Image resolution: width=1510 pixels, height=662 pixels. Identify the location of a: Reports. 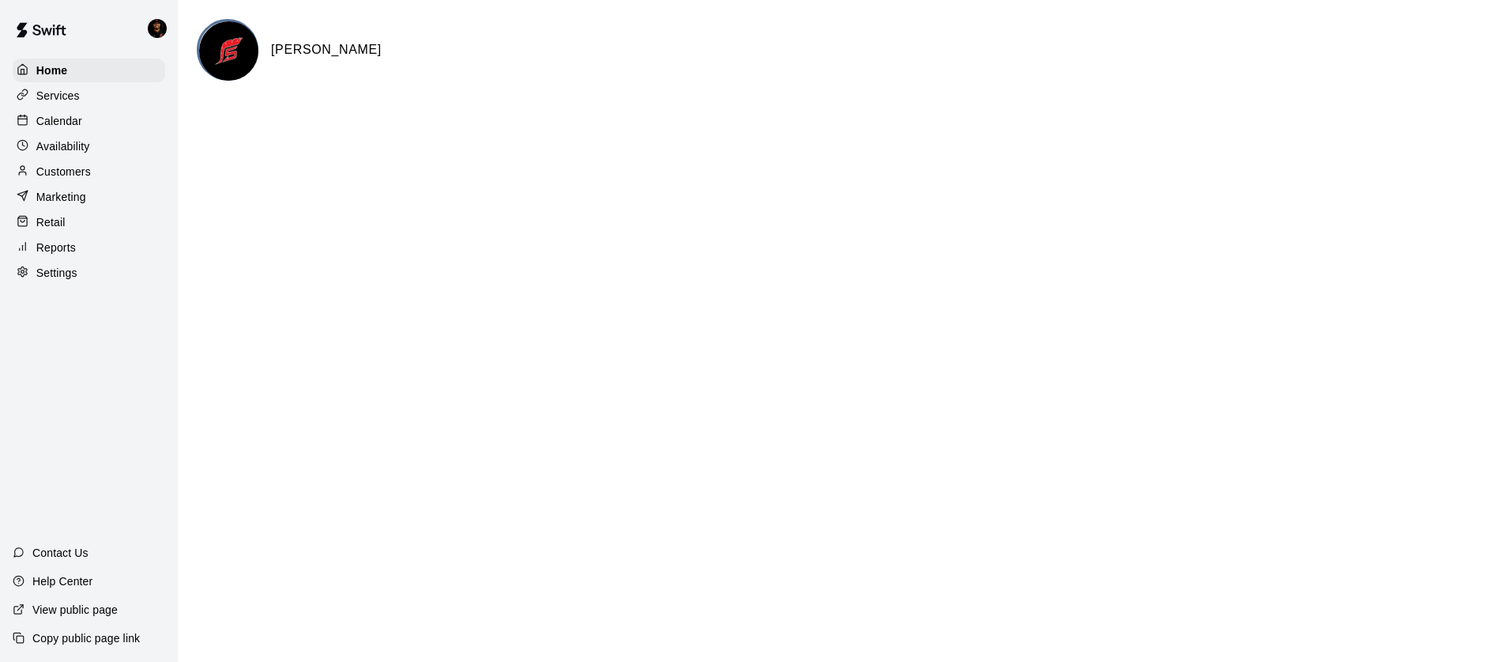
(89, 247).